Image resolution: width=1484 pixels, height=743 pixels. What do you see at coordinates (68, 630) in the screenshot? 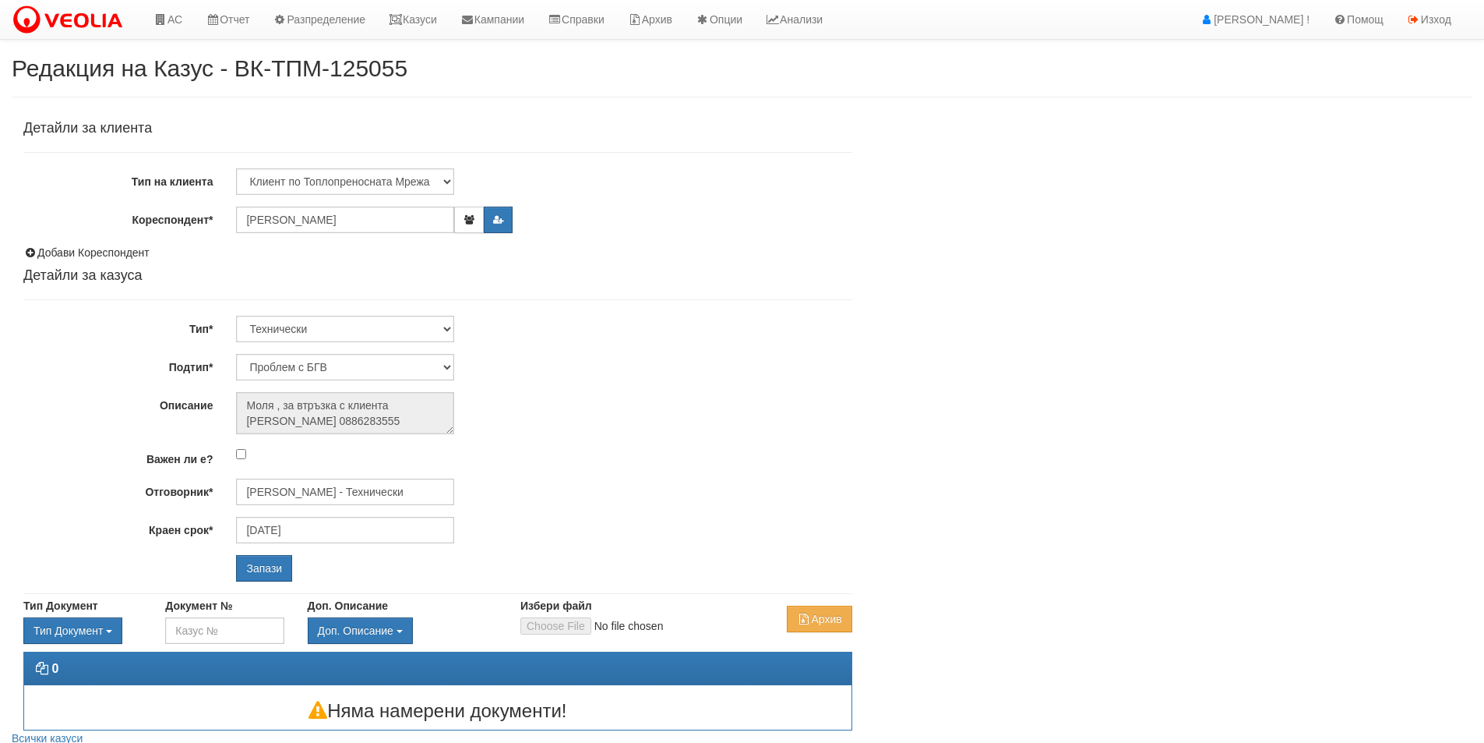
I see `span: Тип Документ` at bounding box center [68, 630].